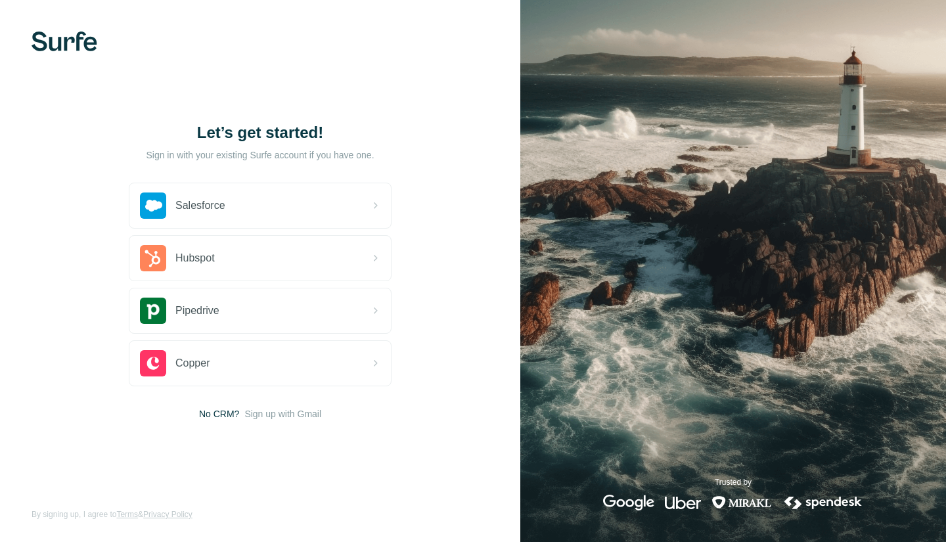  What do you see at coordinates (127, 515) in the screenshot?
I see `a: Terms` at bounding box center [127, 515].